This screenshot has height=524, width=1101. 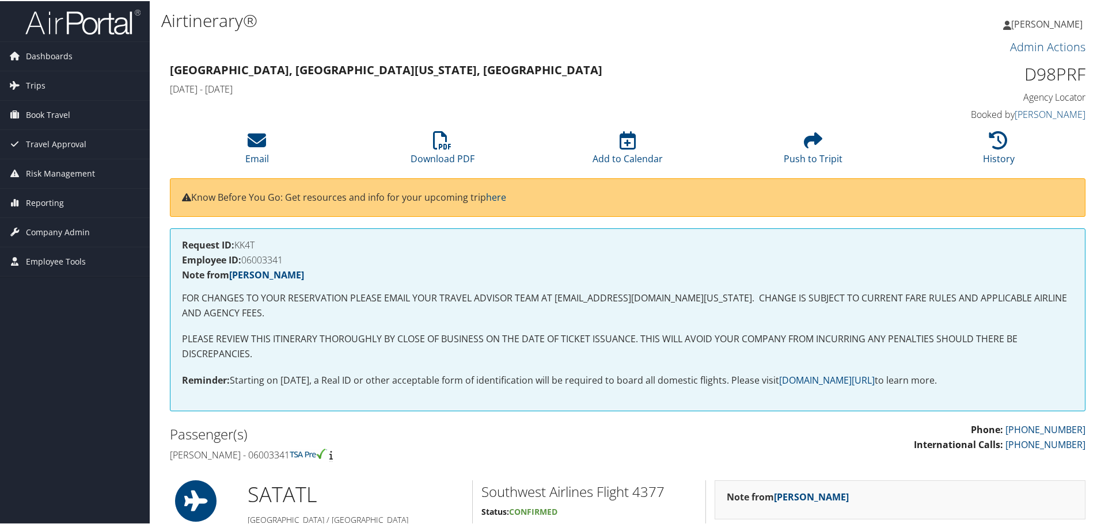 What do you see at coordinates (977, 96) in the screenshot?
I see `h4: Agency Locator` at bounding box center [977, 96].